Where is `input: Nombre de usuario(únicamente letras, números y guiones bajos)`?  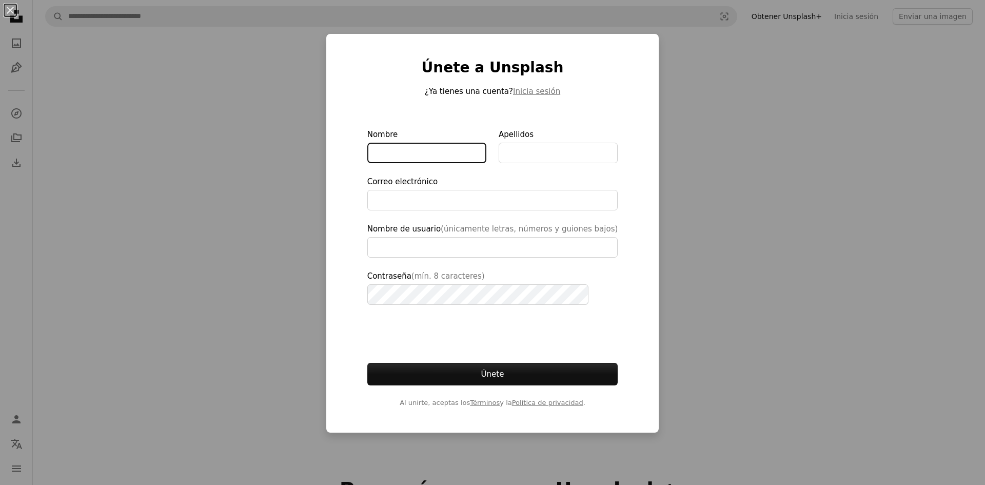
input: Nombre de usuario(únicamente letras, números y guiones bajos) is located at coordinates (493, 247).